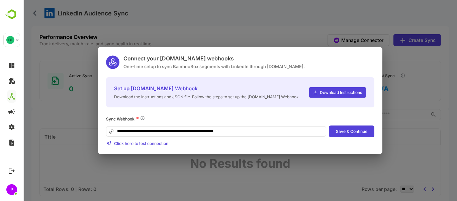 The height and width of the screenshot is (201, 457). What do you see at coordinates (12, 189) in the screenshot?
I see `div: P` at bounding box center [12, 189].